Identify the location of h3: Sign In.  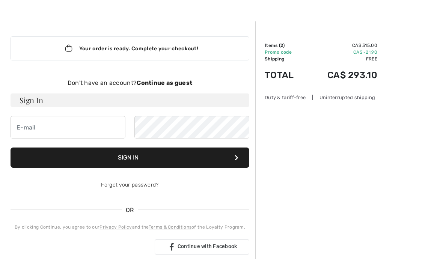
(130, 100).